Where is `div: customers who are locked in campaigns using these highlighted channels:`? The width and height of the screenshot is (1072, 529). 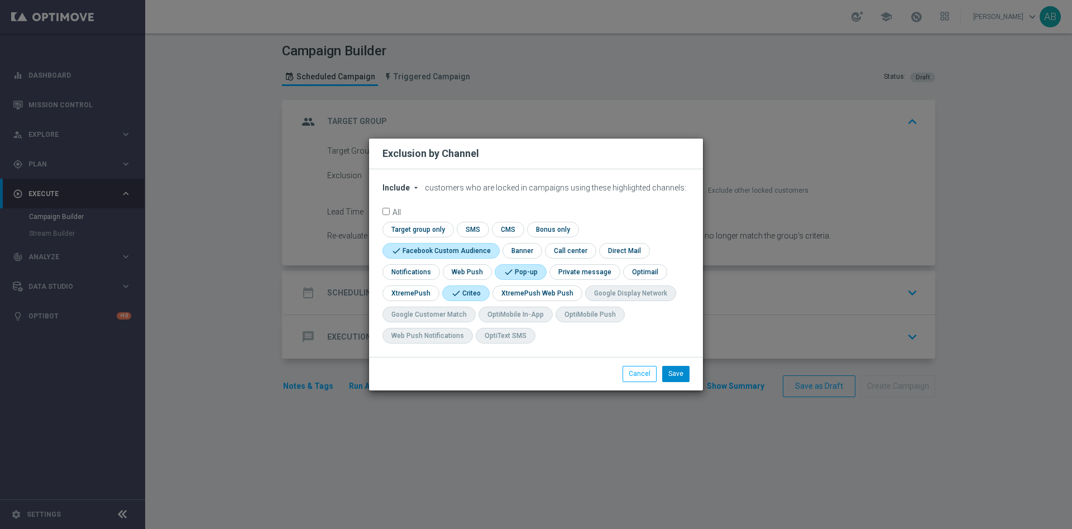
div: customers who are locked in campaigns using these highlighted channels: is located at coordinates (536, 188).